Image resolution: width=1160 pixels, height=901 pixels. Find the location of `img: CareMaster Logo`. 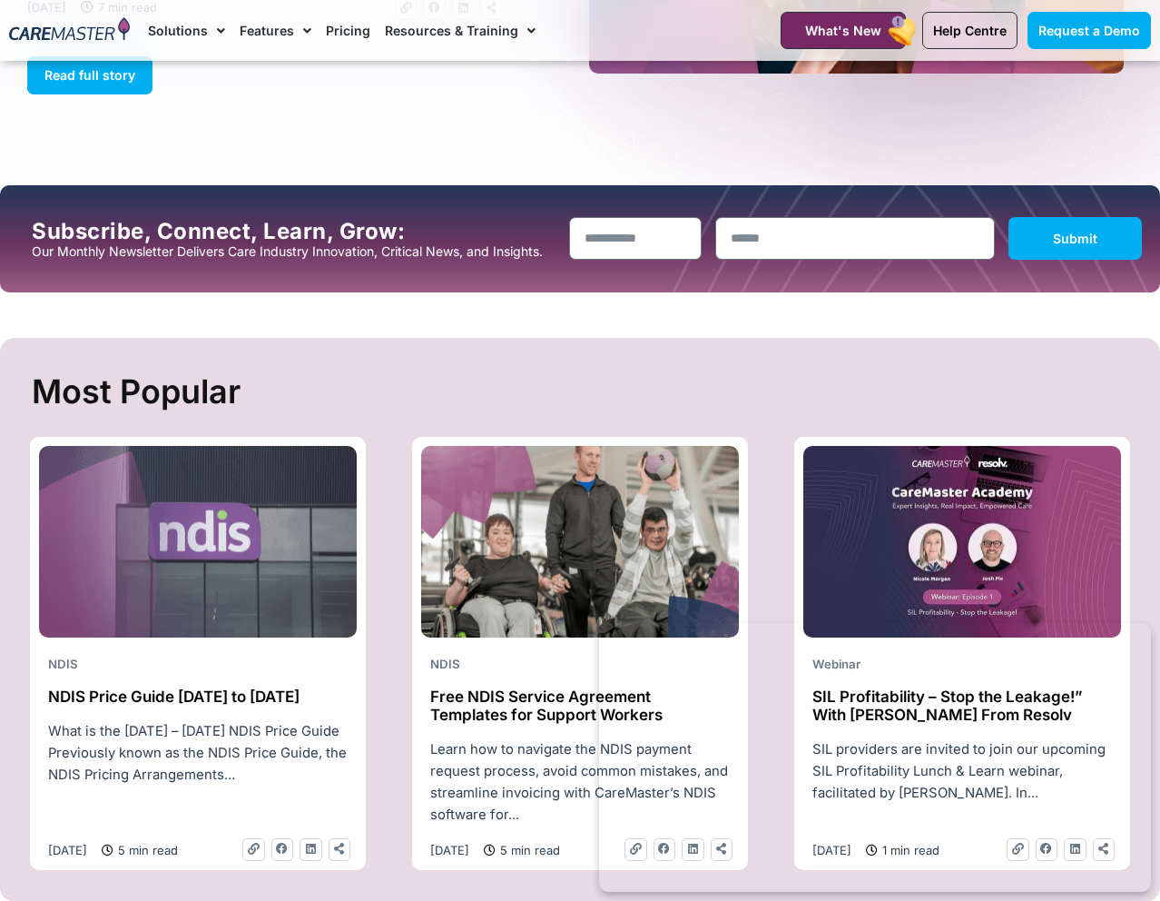

img: CareMaster Logo is located at coordinates (69, 30).